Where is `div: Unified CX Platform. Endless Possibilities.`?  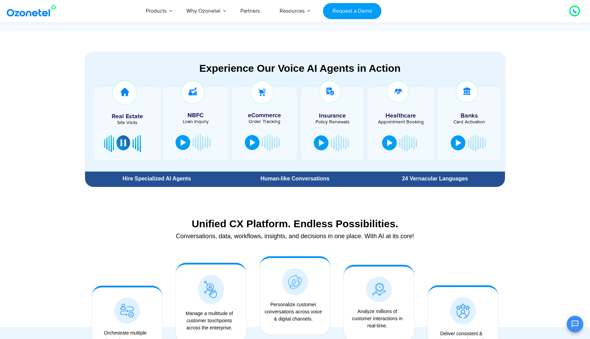 div: Unified CX Platform. Endless Possibilities. is located at coordinates (295, 223).